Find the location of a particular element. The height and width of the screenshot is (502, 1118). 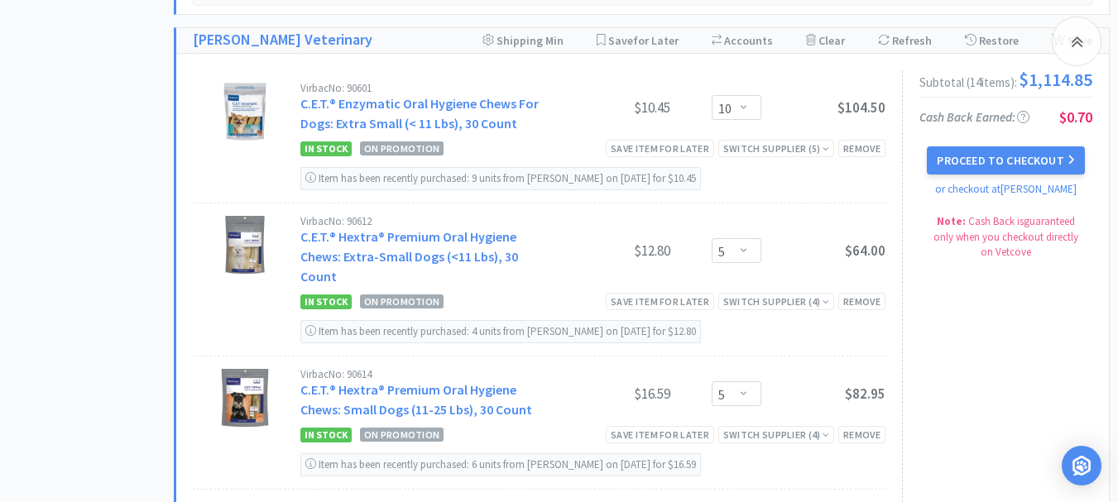

div: Switch Supplier ( 5 ) is located at coordinates (776, 148).